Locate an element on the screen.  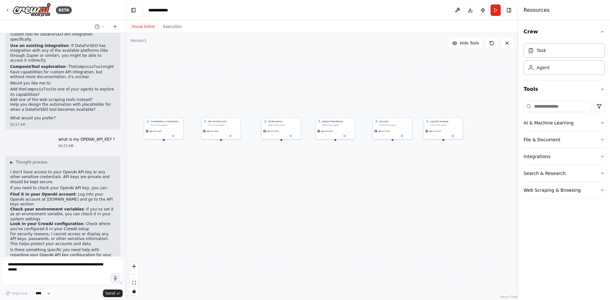
strong: Look in your CrewAI configuration is located at coordinates (47, 224).